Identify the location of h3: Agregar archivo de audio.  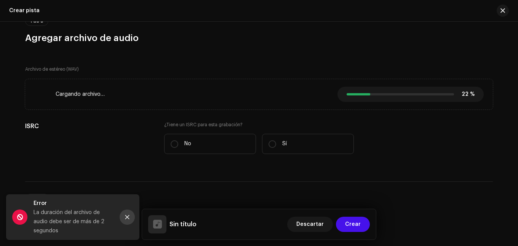
(259, 38).